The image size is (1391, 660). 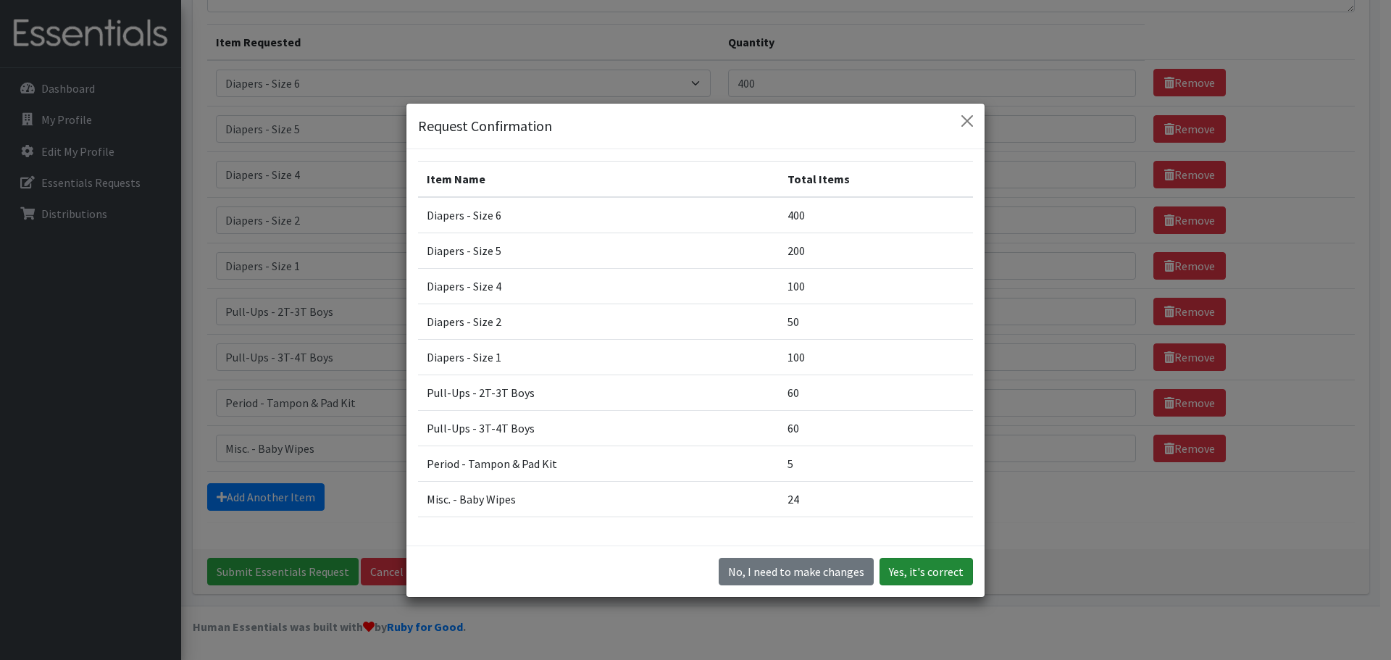 What do you see at coordinates (598, 499) in the screenshot?
I see `td: Misc. - Baby Wipes` at bounding box center [598, 499].